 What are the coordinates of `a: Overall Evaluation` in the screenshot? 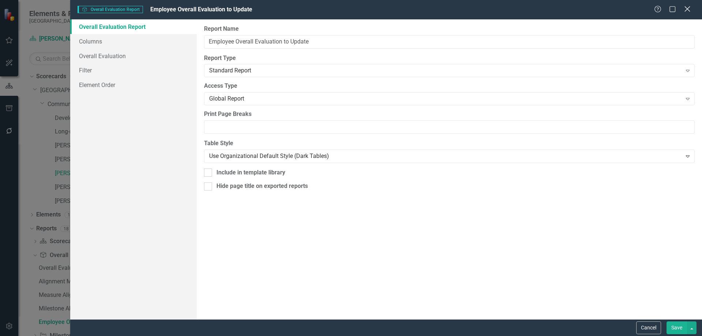 It's located at (133, 56).